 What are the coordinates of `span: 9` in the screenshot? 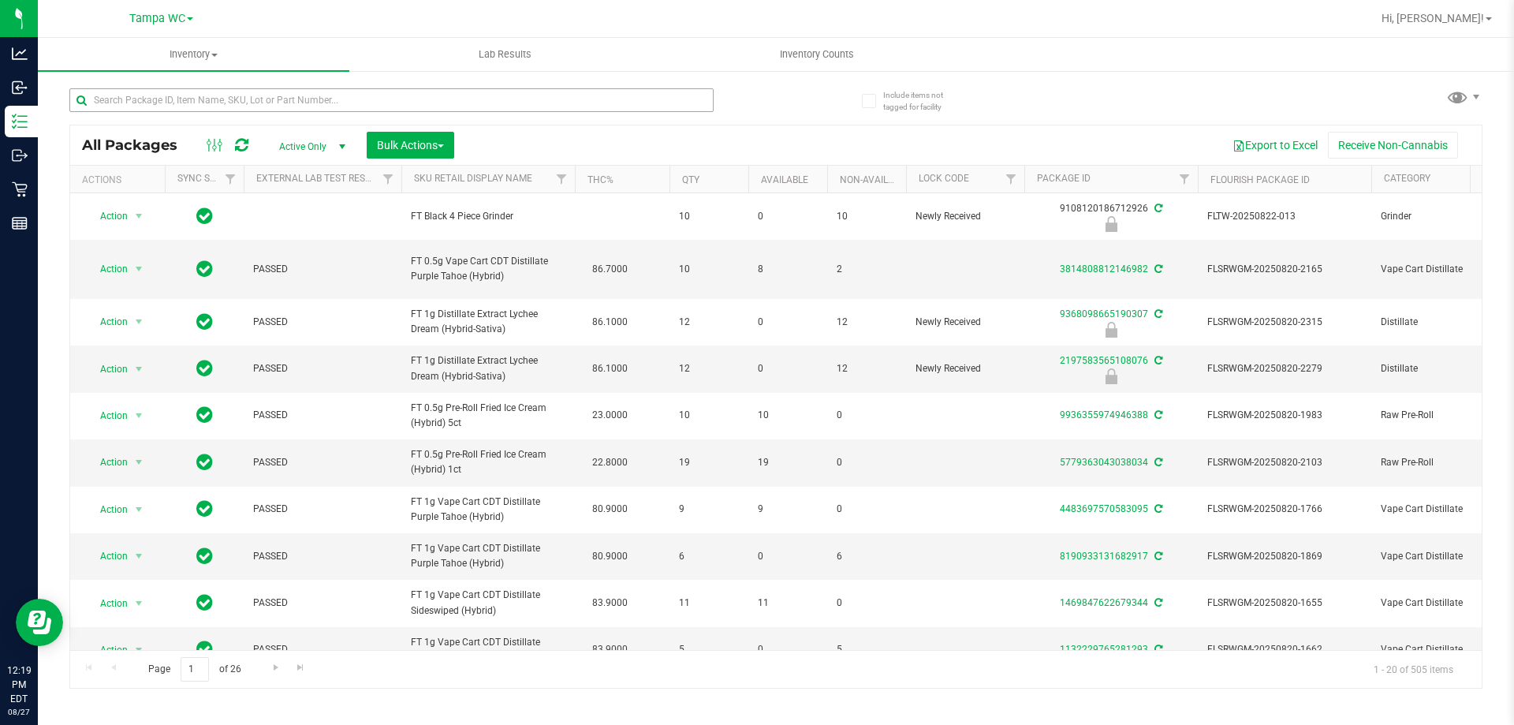 It's located at (788, 509).